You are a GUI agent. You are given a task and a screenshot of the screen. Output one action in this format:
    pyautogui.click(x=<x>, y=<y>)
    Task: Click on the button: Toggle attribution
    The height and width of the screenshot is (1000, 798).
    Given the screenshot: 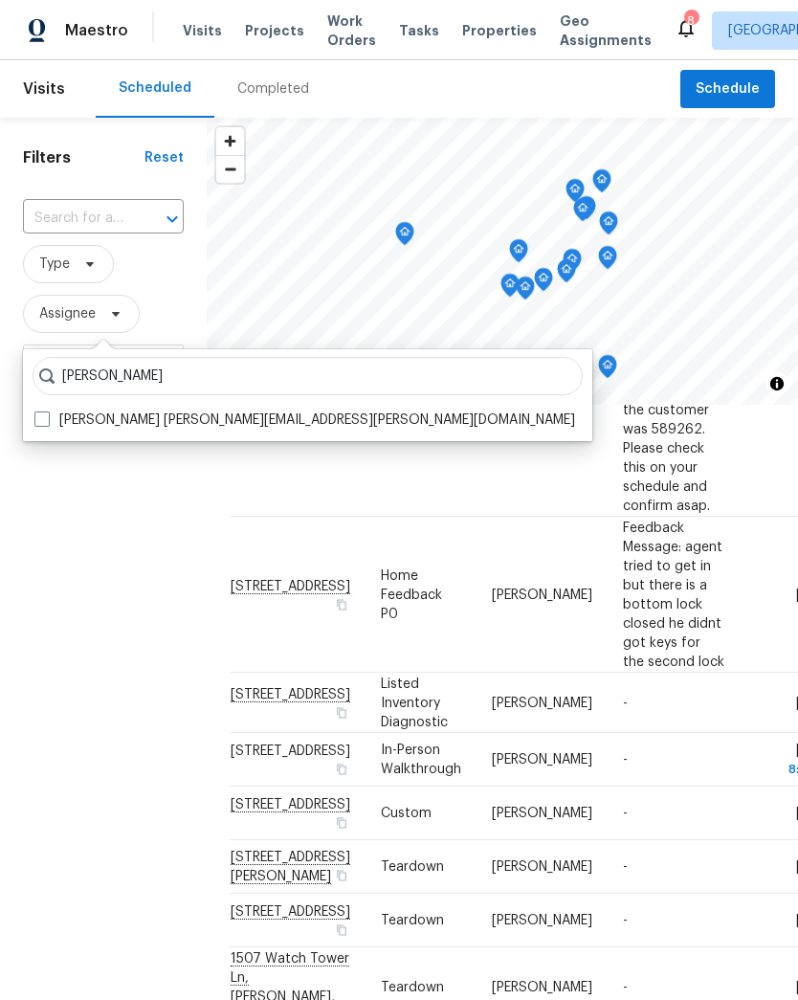 What is the action you would take?
    pyautogui.click(x=777, y=384)
    